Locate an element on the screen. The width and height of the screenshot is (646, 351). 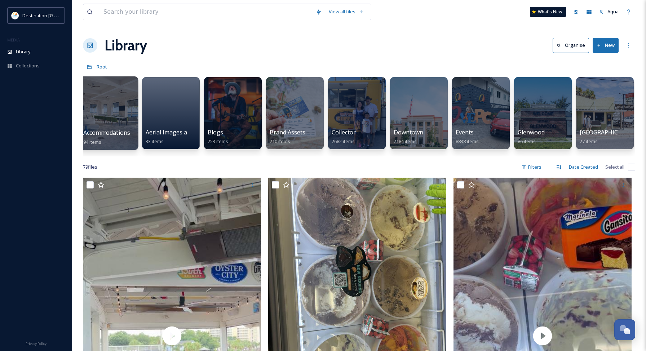
a: Root is located at coordinates (102, 67).